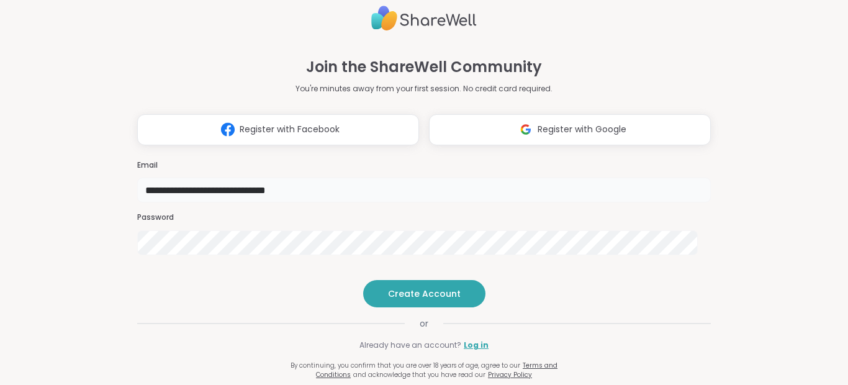  I want to click on h3: Email, so click(424, 165).